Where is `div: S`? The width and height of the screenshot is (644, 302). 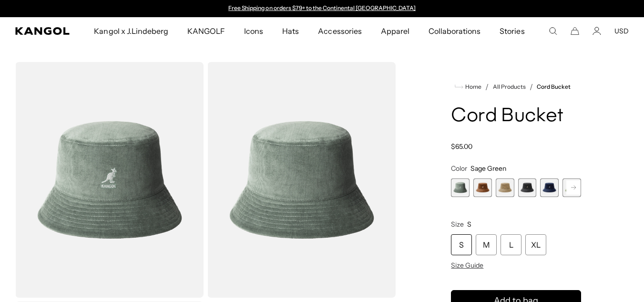
div: S is located at coordinates (461, 245).